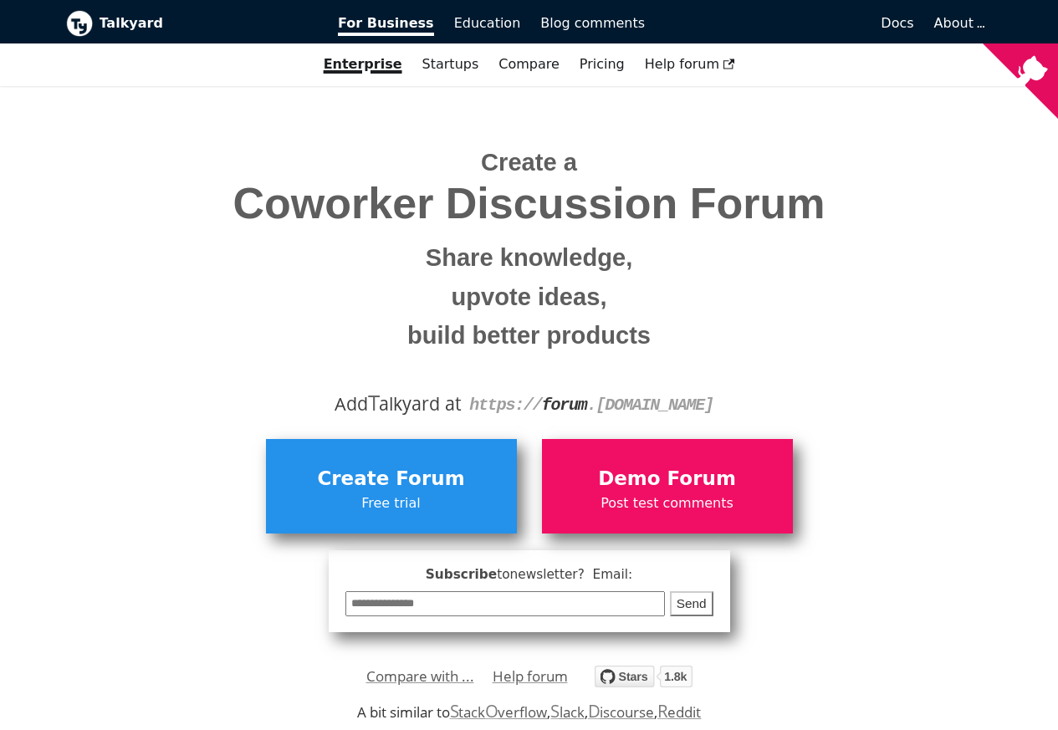 The image size is (1058, 730). What do you see at coordinates (667, 503) in the screenshot?
I see `span: Post test comments` at bounding box center [667, 503].